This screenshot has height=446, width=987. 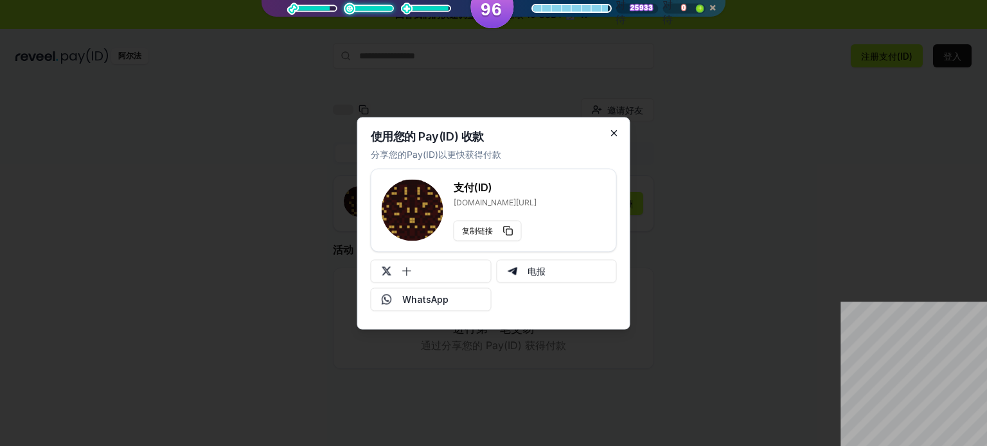 I want to click on img: 电报, so click(x=512, y=271).